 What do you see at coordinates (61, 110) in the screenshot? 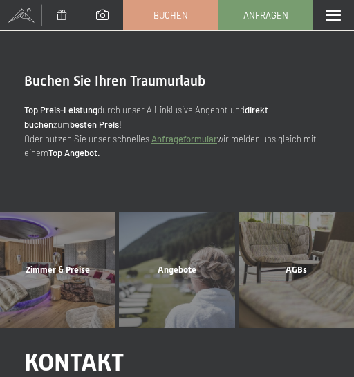
I see `strong: Top Preis-Leistung` at bounding box center [61, 110].